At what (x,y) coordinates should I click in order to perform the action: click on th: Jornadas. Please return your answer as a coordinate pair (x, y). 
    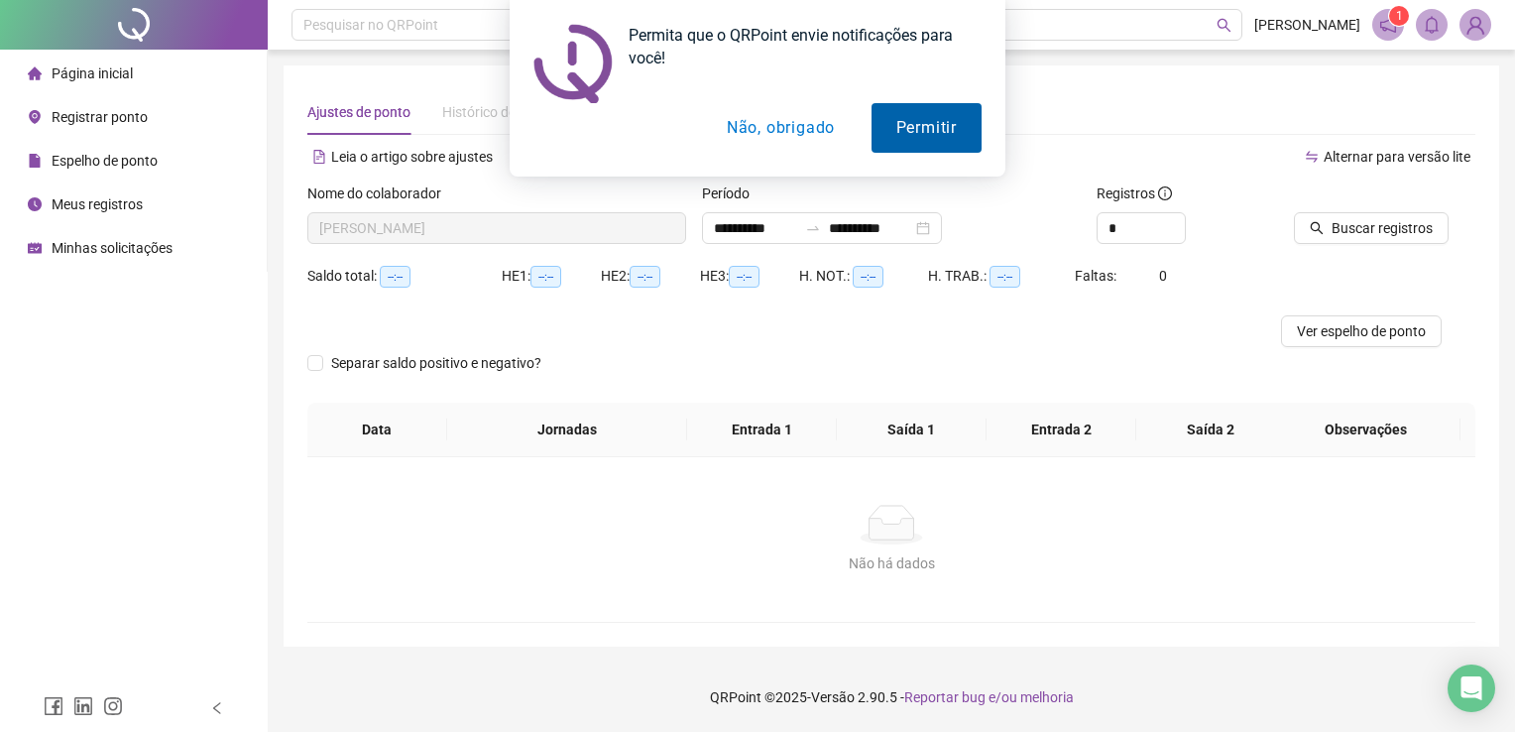
    Looking at the image, I should click on (567, 429).